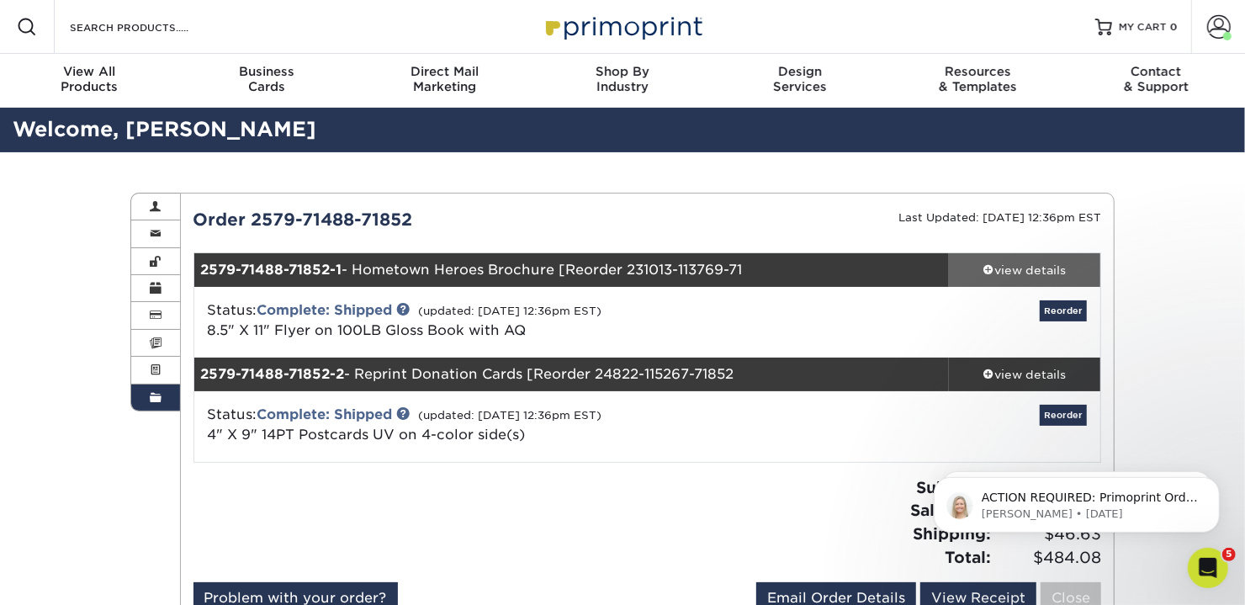 The image size is (1245, 605). What do you see at coordinates (977, 71) in the screenshot?
I see `span: Resources` at bounding box center [977, 71].